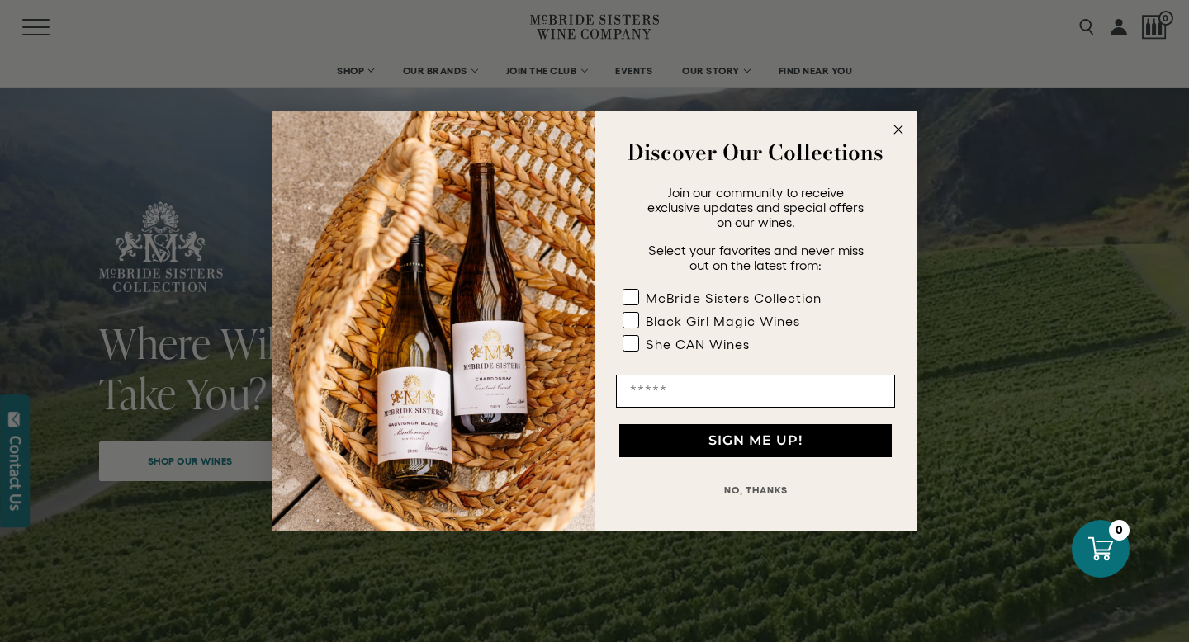  Describe the element at coordinates (1119, 530) in the screenshot. I see `div: 0` at that location.